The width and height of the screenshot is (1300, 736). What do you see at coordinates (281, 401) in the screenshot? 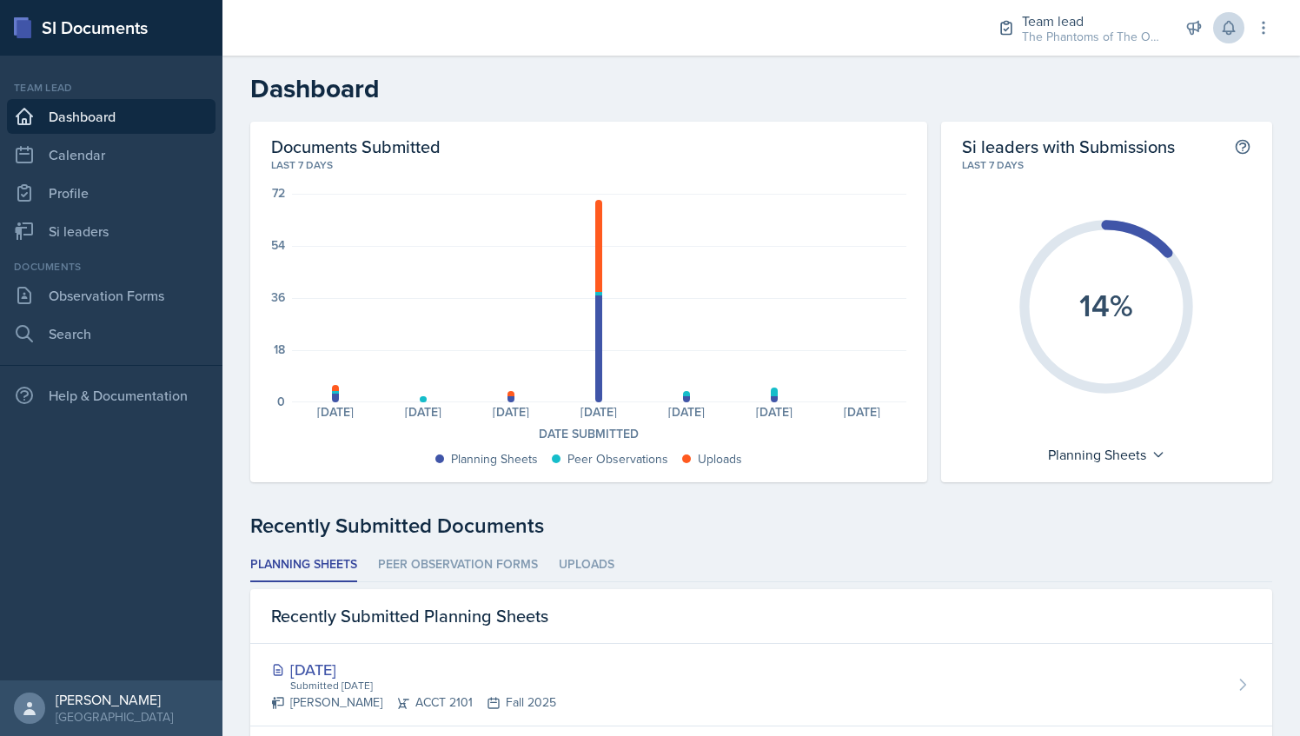
I see `div: 0` at bounding box center [281, 401].